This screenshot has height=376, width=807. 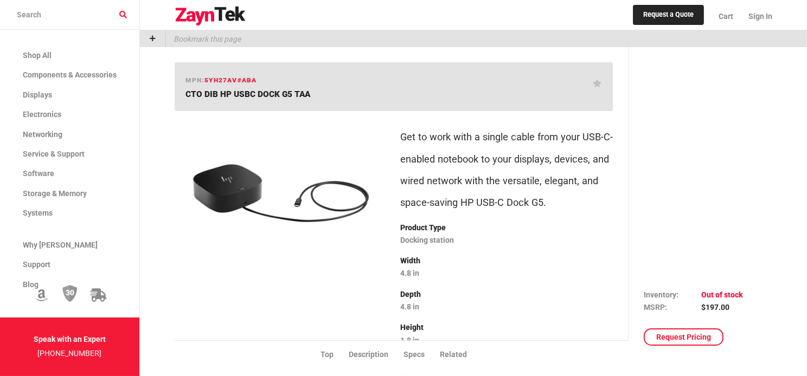 What do you see at coordinates (673, 308) in the screenshot?
I see `td: MSRP` at bounding box center [673, 308].